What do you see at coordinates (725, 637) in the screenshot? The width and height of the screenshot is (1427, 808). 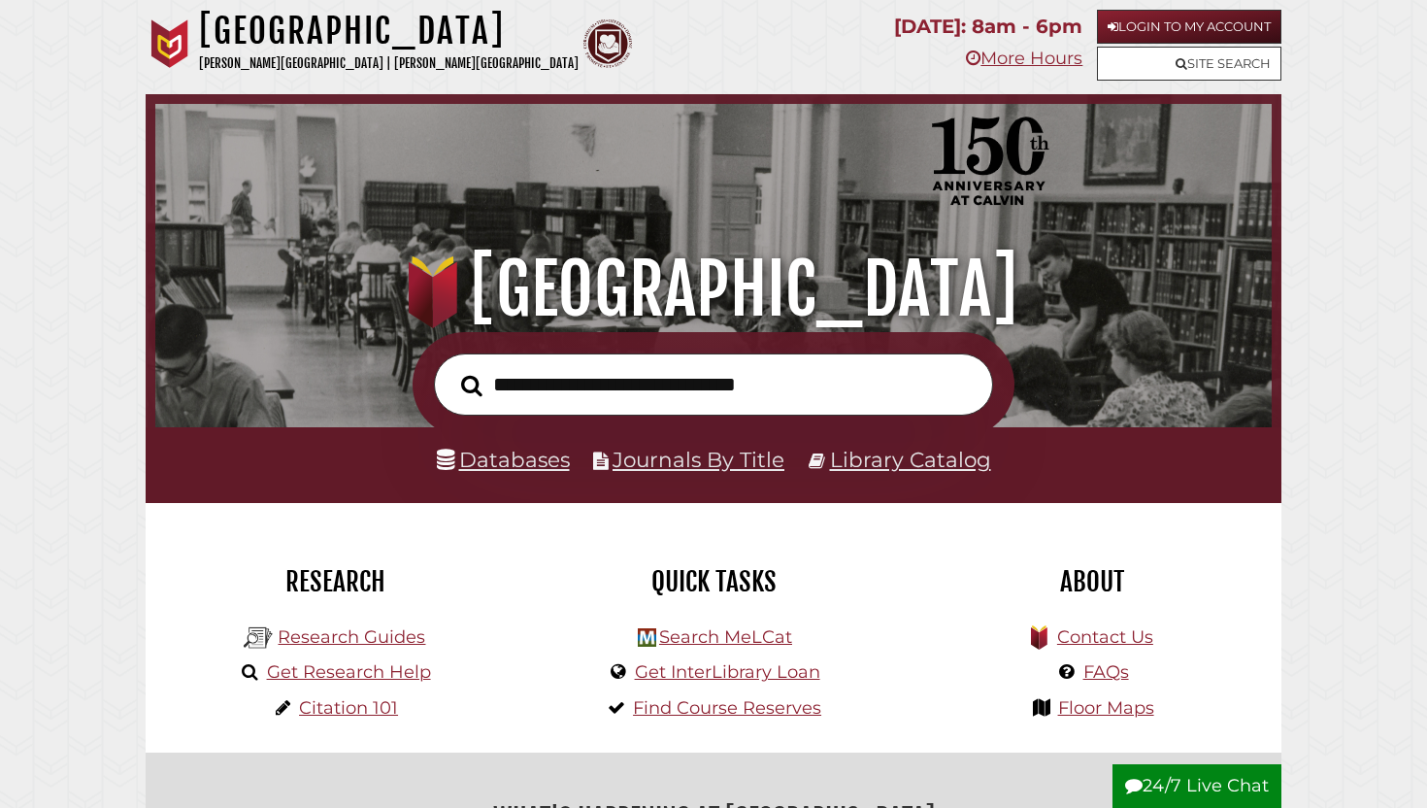 I see `a: Search MeLCat` at bounding box center [725, 637].